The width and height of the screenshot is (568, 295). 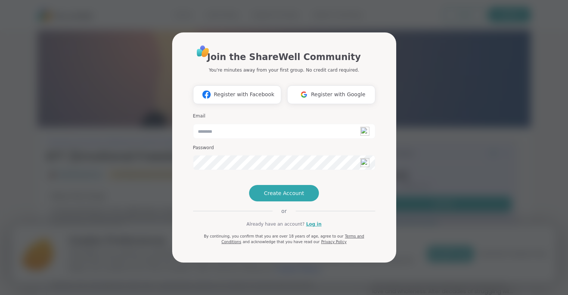 I want to click on span: and acknowledge that you have read our, so click(x=281, y=242).